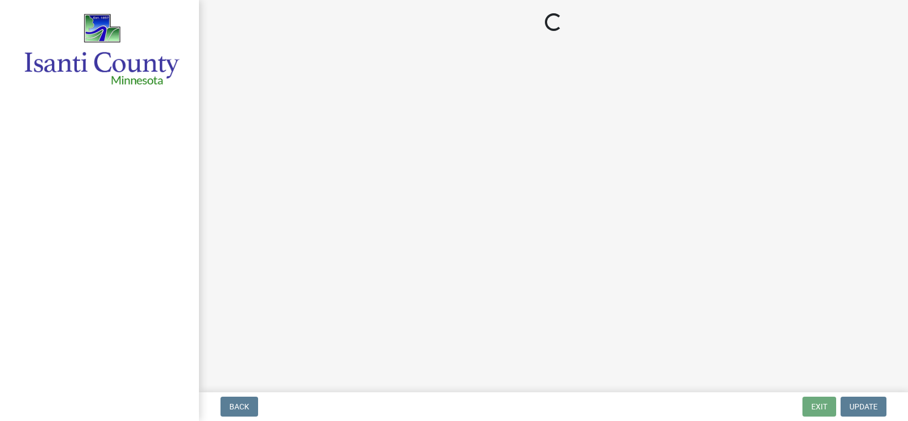 The image size is (908, 421). What do you see at coordinates (864, 407) in the screenshot?
I see `button: Update` at bounding box center [864, 407].